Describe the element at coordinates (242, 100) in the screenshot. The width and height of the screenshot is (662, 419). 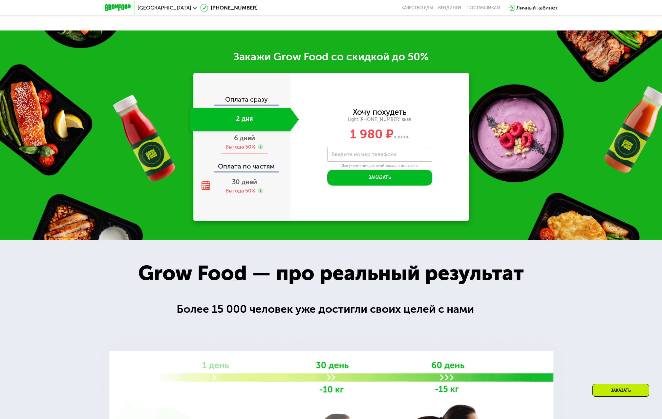
I see `div: Оплата сразу` at that location.